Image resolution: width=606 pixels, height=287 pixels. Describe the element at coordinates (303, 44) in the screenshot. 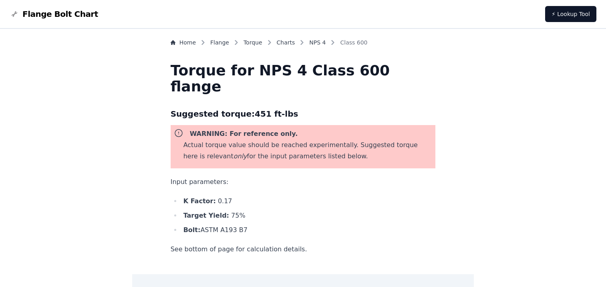

I see `nav: Breadcrumb` at that location.